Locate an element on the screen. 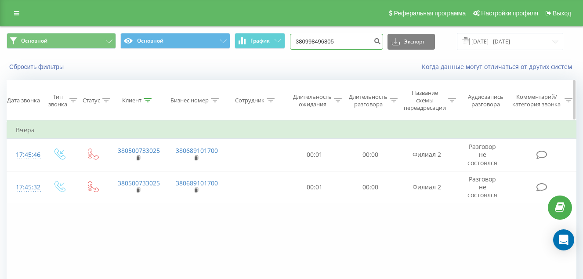 The image size is (583, 279). span: Основной is located at coordinates (34, 41).